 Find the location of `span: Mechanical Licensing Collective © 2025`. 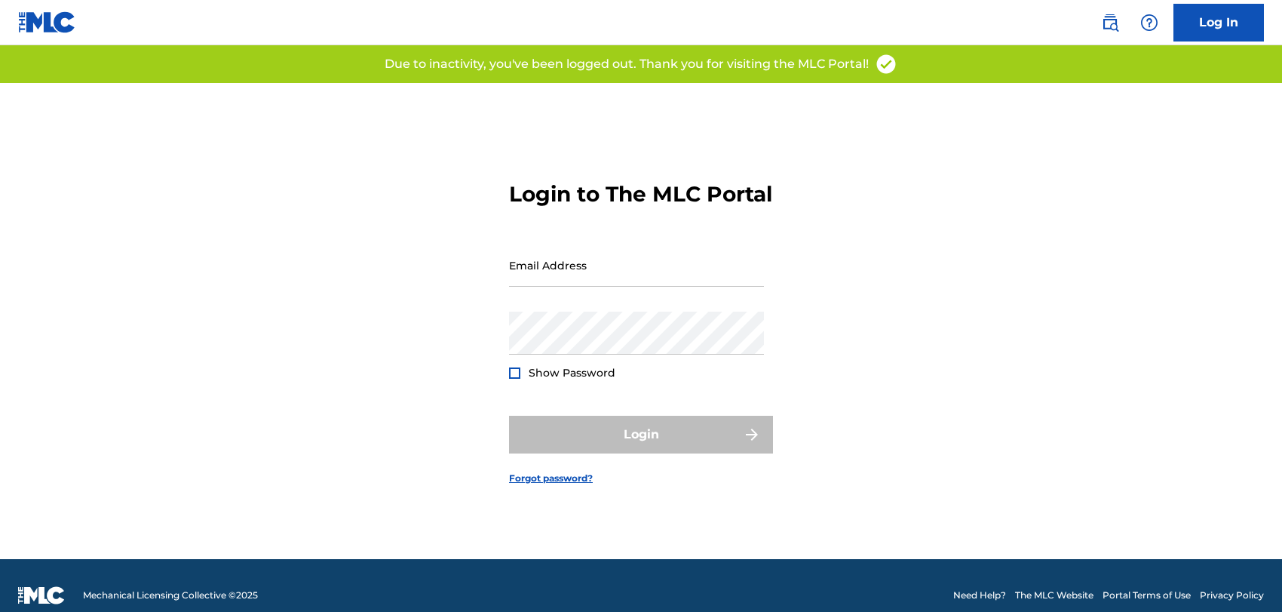

span: Mechanical Licensing Collective © 2025 is located at coordinates (170, 595).